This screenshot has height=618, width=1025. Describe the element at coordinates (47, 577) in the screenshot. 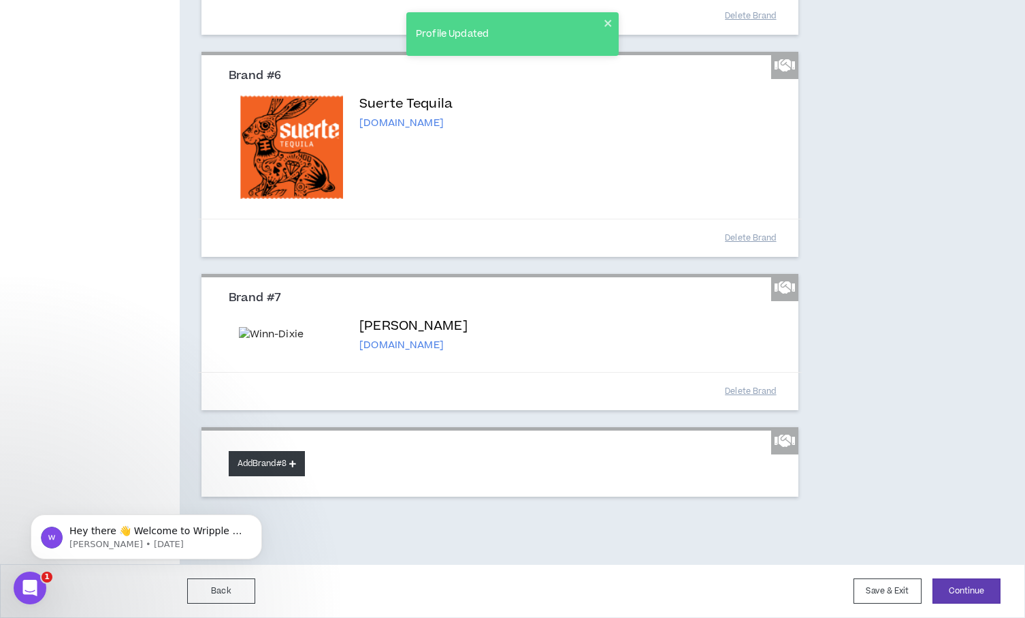

I see `span: 1` at that location.